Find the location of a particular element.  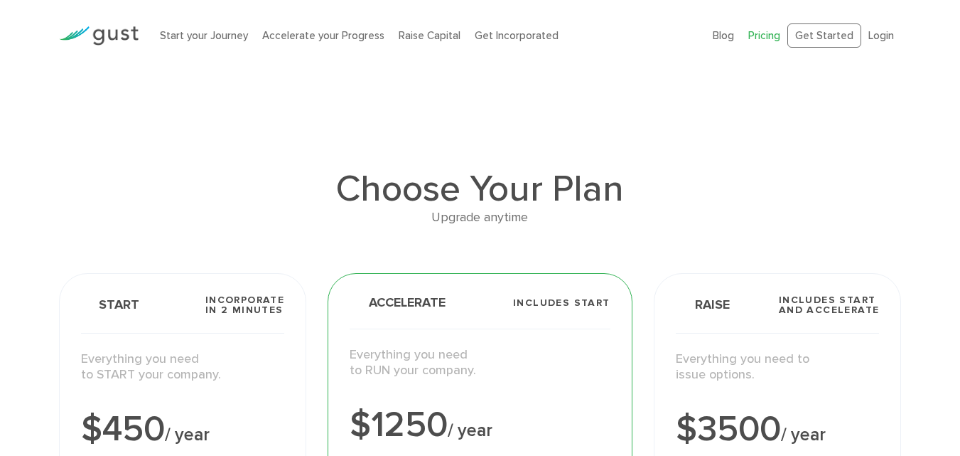

a: Get Started is located at coordinates (825, 36).